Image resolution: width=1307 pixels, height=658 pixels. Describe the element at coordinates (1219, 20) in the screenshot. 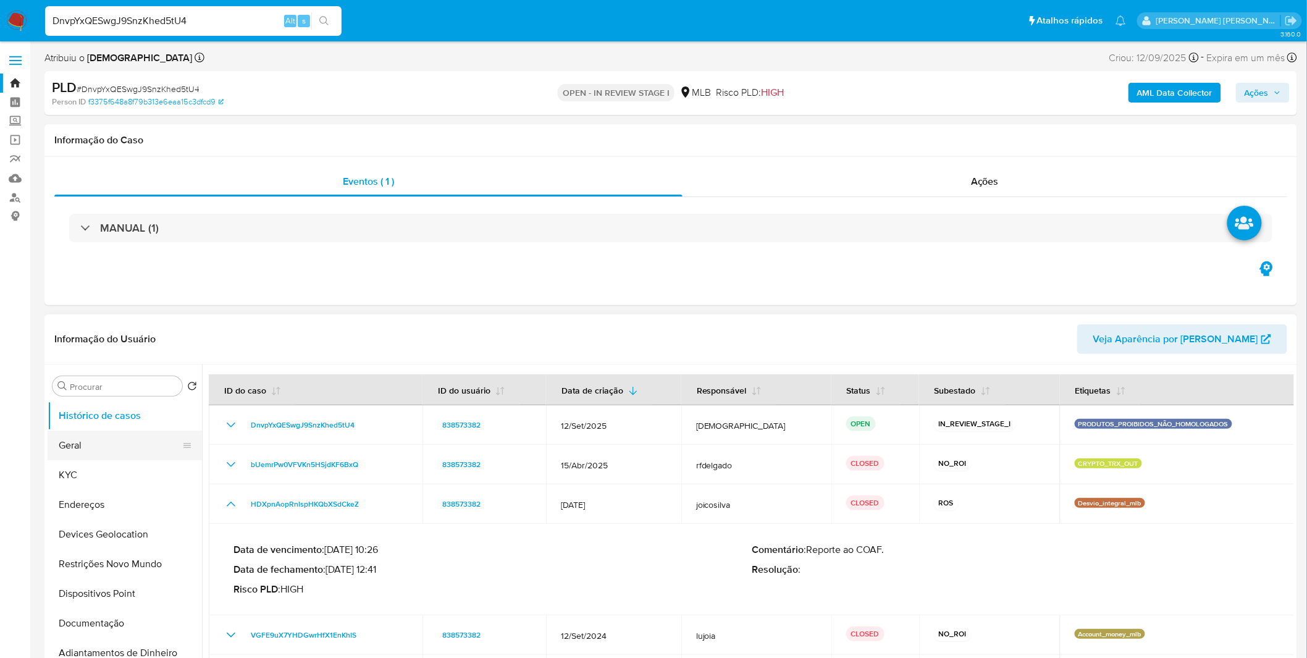

I see `p: igor.silva@mercadolivre.com` at that location.